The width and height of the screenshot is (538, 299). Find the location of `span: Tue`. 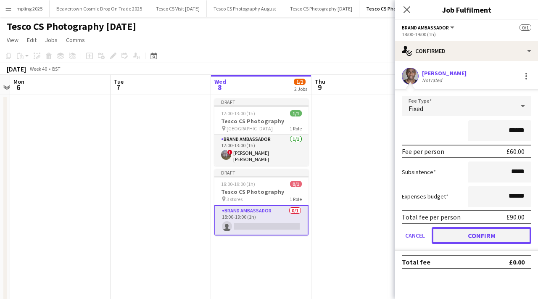

span: Tue is located at coordinates (119, 82).